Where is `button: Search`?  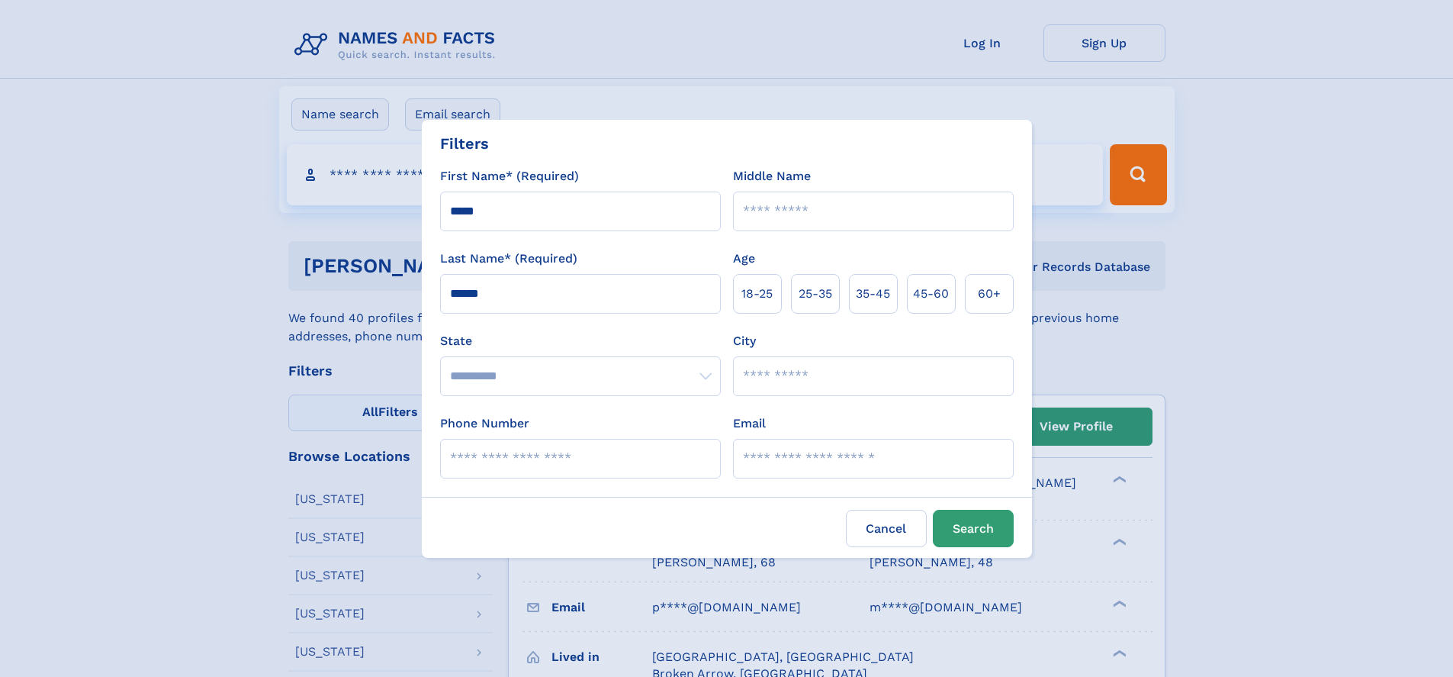 button: Search is located at coordinates (973, 528).